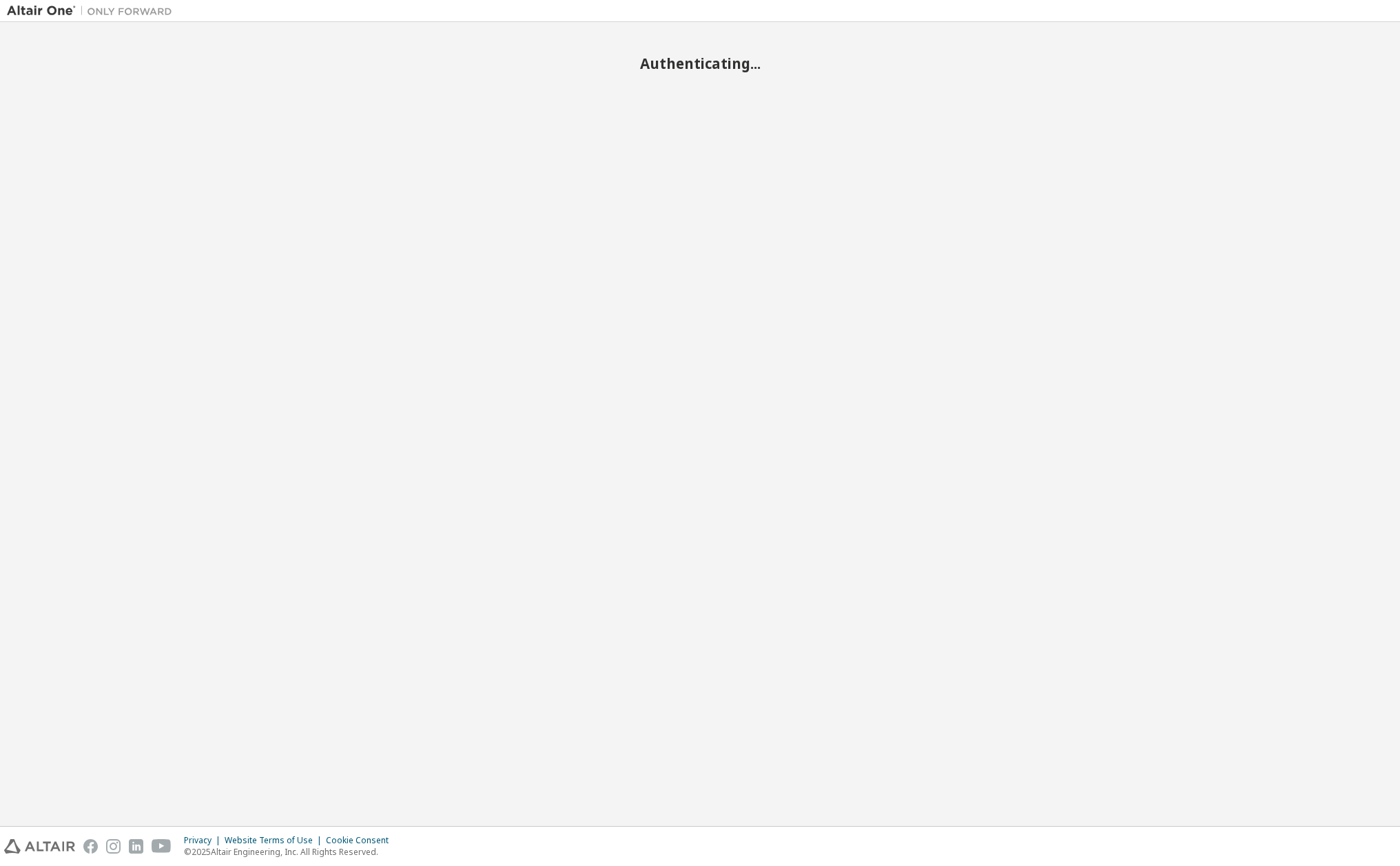 The image size is (1400, 866). Describe the element at coordinates (136, 846) in the screenshot. I see `img: linkedin.svg` at that location.